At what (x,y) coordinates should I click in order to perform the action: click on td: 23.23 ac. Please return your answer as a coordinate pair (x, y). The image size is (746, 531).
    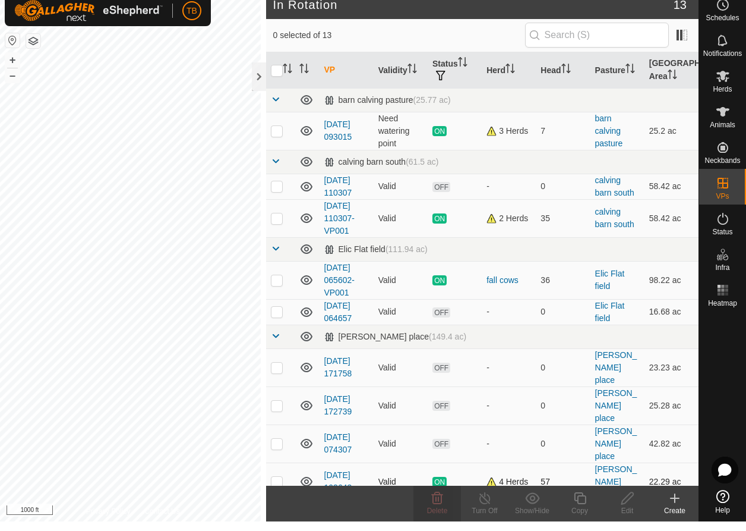
    Looking at the image, I should click on (671, 377).